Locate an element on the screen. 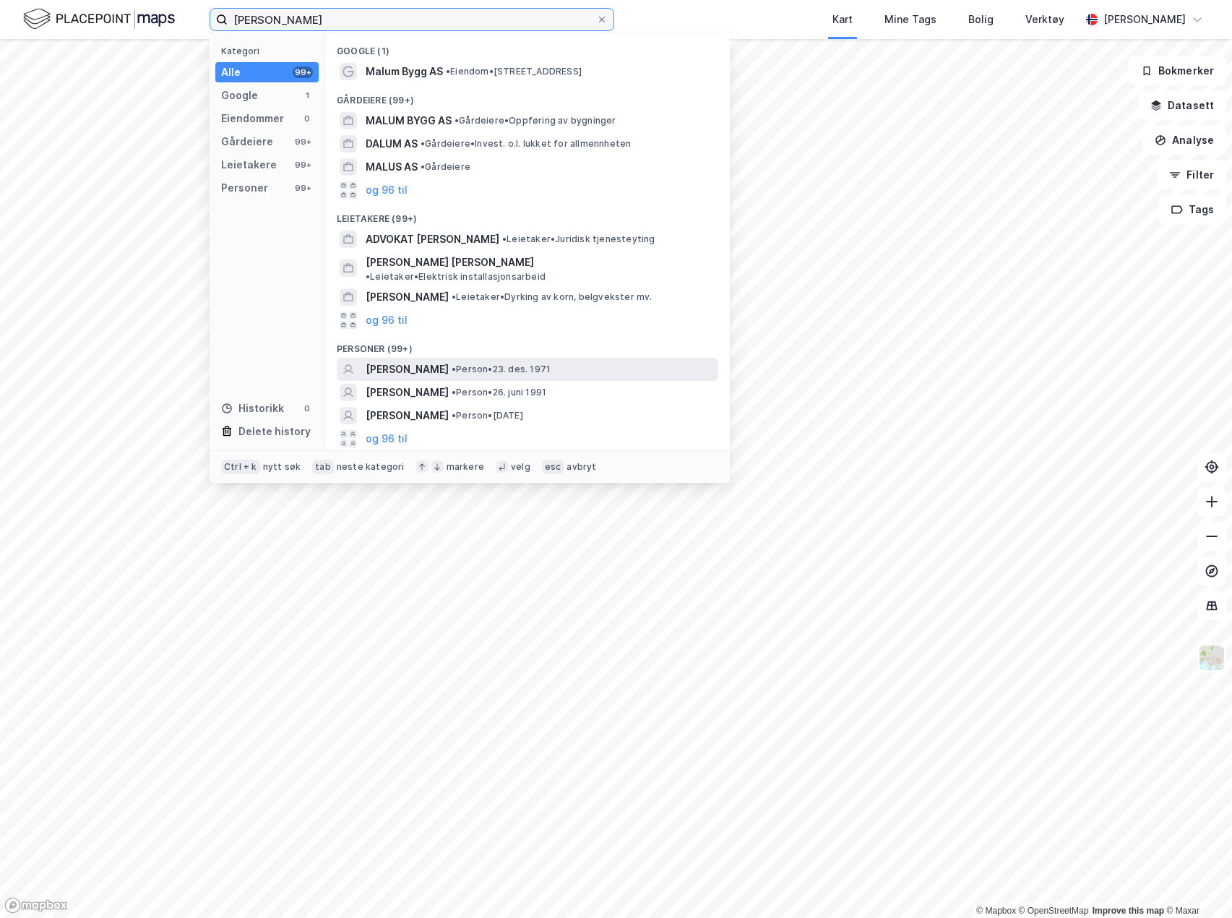 This screenshot has width=1232, height=918. button: Filter is located at coordinates (1191, 175).